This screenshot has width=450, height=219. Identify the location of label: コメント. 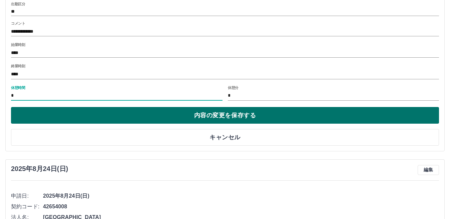
(18, 23).